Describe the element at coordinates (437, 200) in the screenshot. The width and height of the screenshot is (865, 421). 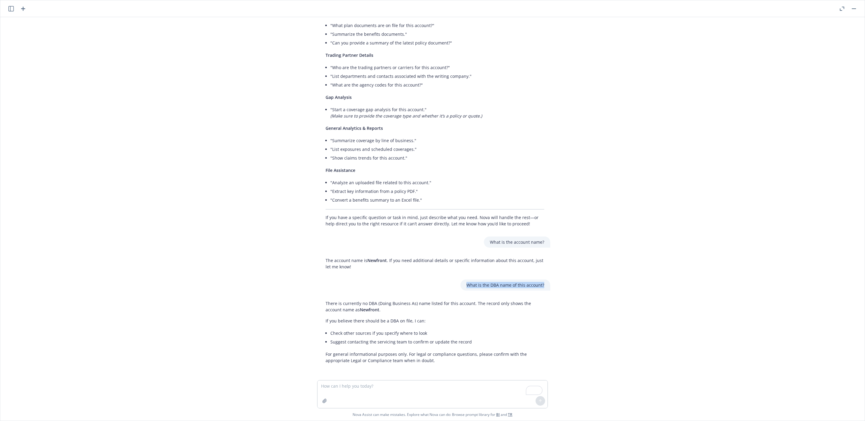
I see `li: "Convert a benefits summary to an Excel file."` at that location.